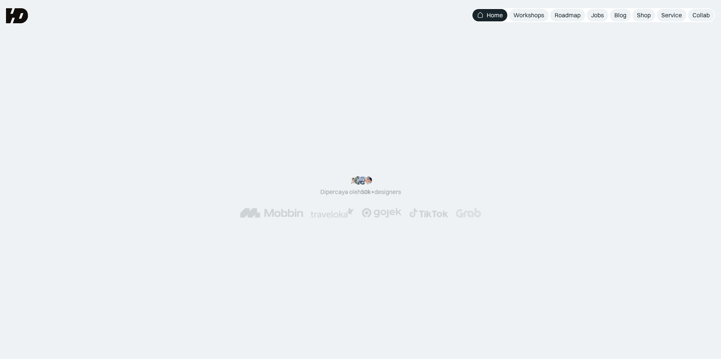 The image size is (721, 359). Describe the element at coordinates (671, 15) in the screenshot. I see `a: Service` at that location.